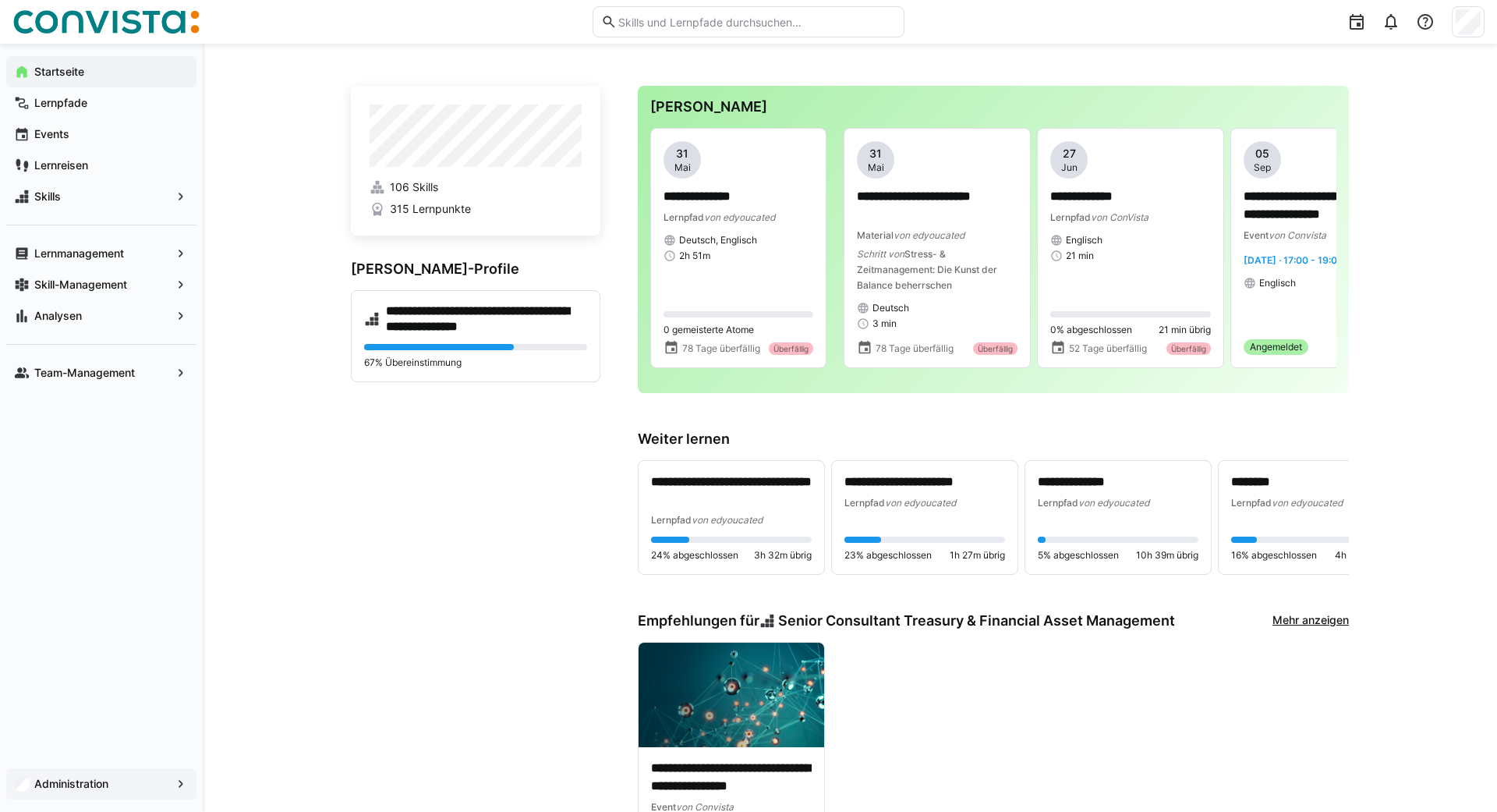 Image resolution: width=1497 pixels, height=812 pixels. What do you see at coordinates (1079, 555) in the screenshot?
I see `span: 5% abgeschlossen` at bounding box center [1079, 555].